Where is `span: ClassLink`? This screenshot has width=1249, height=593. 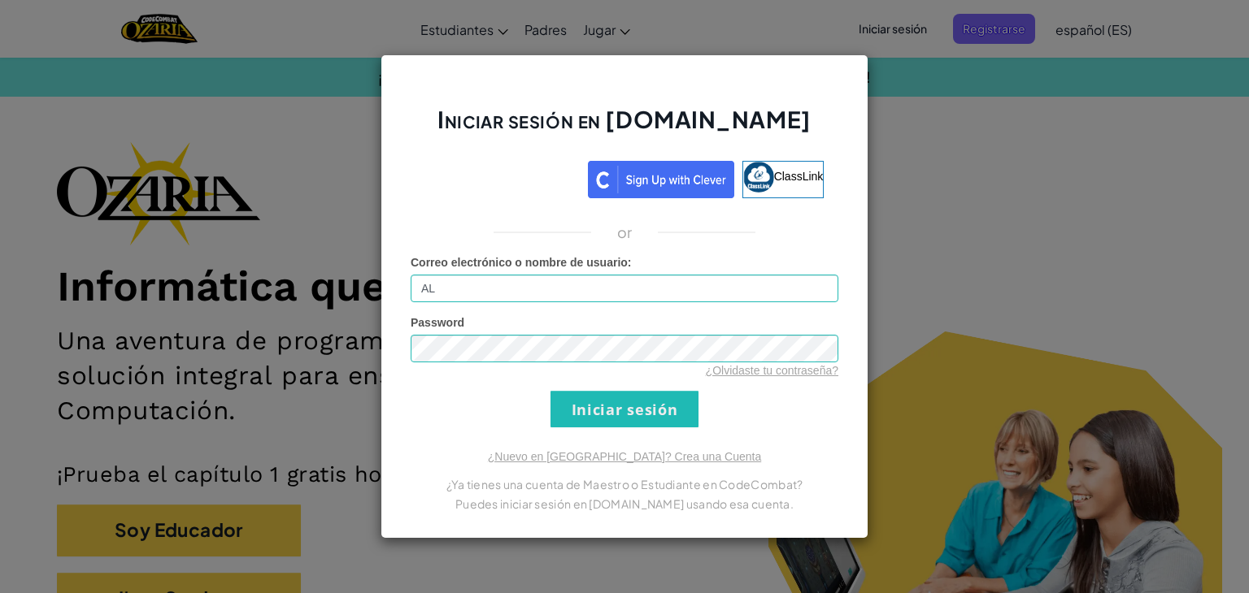 span: ClassLink is located at coordinates (798, 176).